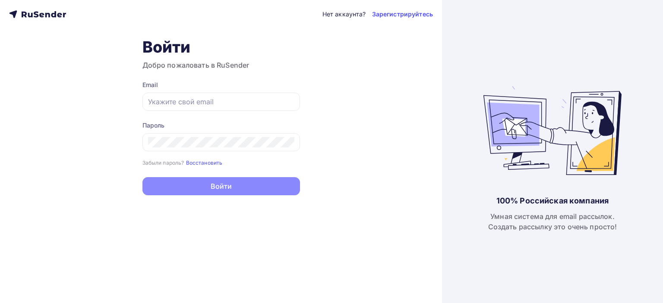 The width and height of the screenshot is (663, 303). What do you see at coordinates (221, 47) in the screenshot?
I see `h1: Войти` at bounding box center [221, 47].